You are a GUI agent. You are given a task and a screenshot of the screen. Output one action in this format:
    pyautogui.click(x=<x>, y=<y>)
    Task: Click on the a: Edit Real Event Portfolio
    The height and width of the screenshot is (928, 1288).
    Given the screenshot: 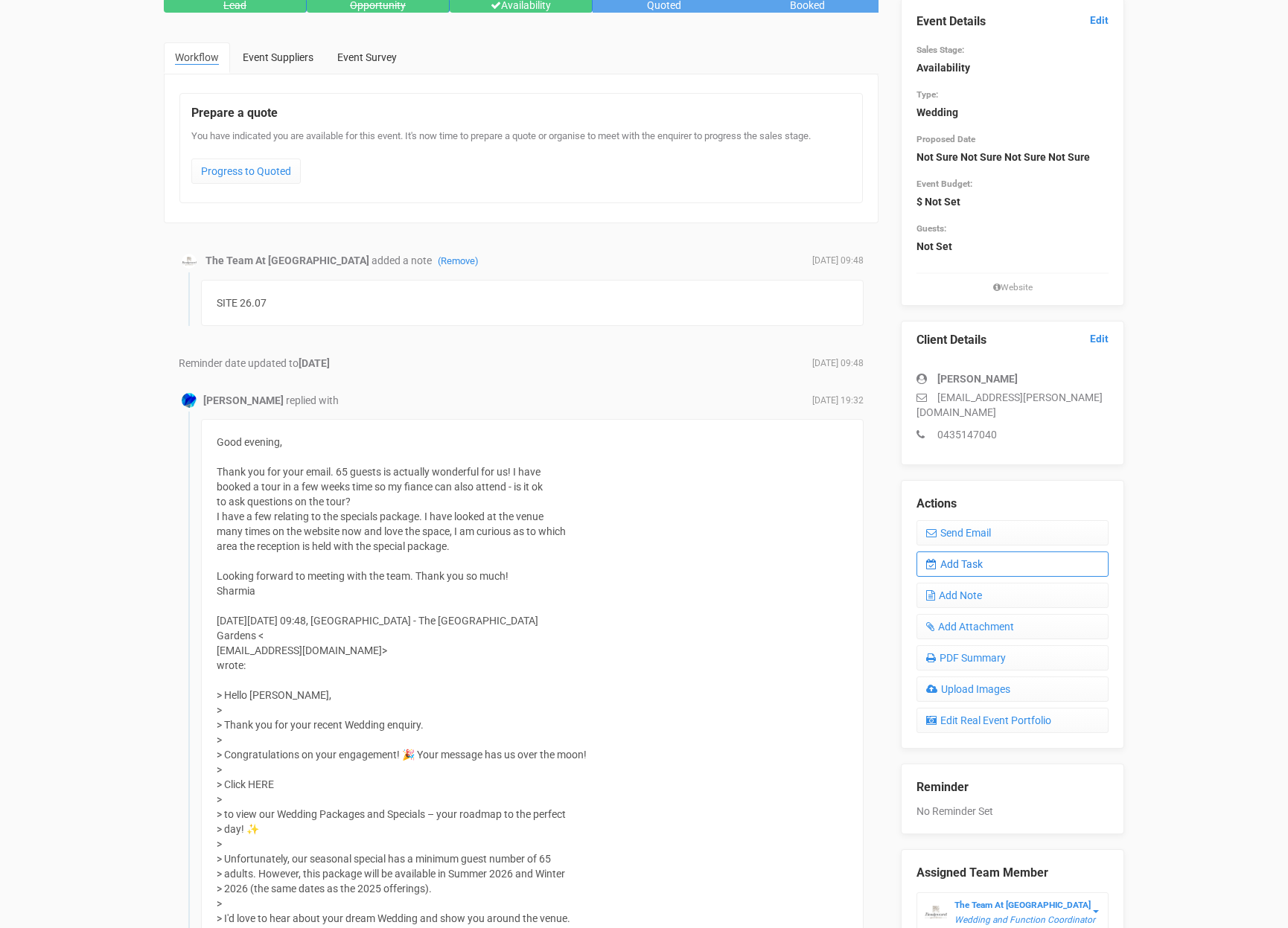 What is the action you would take?
    pyautogui.click(x=1013, y=720)
    